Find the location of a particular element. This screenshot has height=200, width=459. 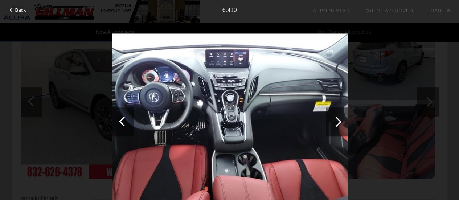

a: Appointment is located at coordinates (331, 11).